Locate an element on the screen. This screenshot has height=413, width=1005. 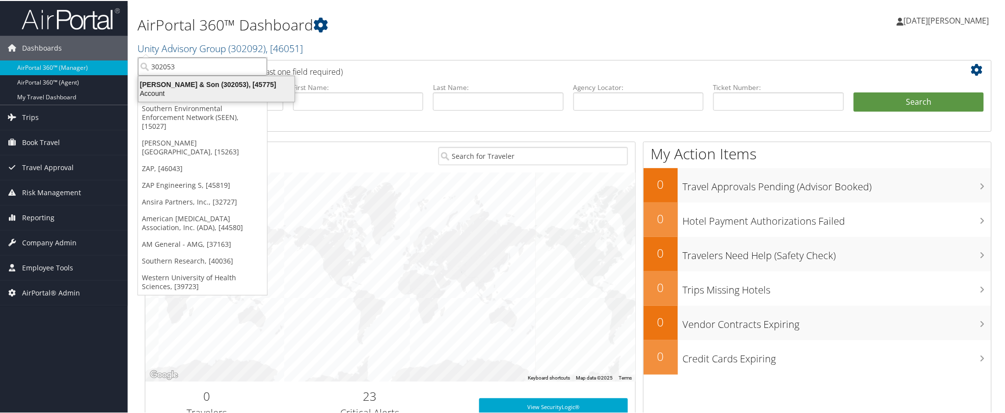
a: 0Credit Cards Expiring is located at coordinates (818, 356).